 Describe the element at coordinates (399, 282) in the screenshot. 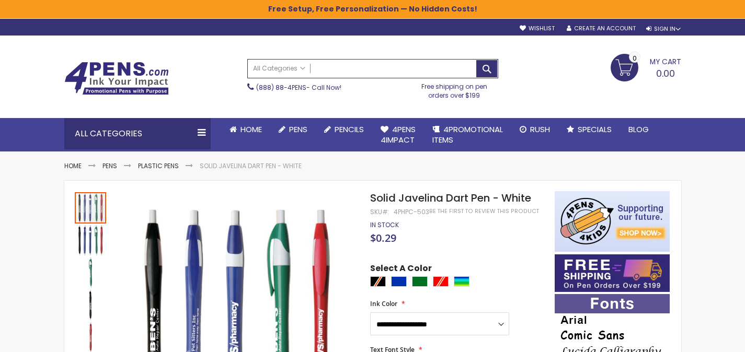

I see `div: Blue` at that location.